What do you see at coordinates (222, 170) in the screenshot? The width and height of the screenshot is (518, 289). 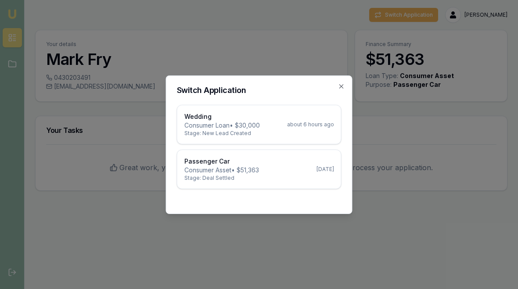 I see `p: Consumer Asset • $51,363` at bounding box center [222, 170].